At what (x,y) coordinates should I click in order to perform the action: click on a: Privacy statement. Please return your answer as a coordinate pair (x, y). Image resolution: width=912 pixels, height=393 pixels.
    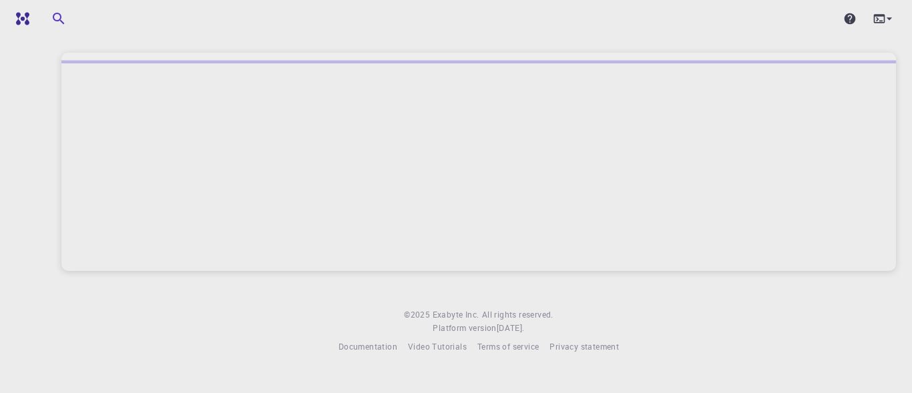
    Looking at the image, I should click on (584, 347).